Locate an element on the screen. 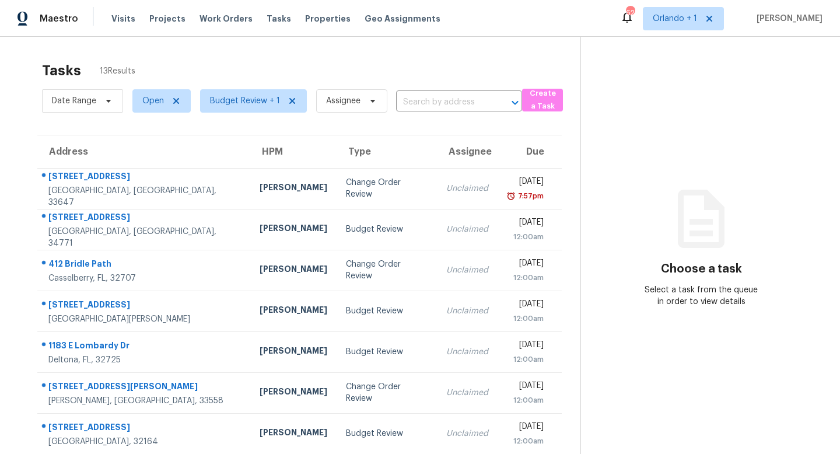 This screenshot has height=454, width=840. span: Visits is located at coordinates (123, 19).